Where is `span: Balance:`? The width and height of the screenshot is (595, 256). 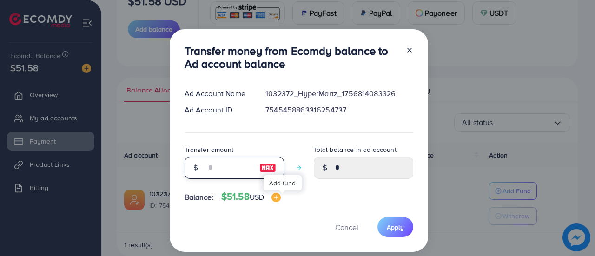 span: Balance: is located at coordinates (199, 197).